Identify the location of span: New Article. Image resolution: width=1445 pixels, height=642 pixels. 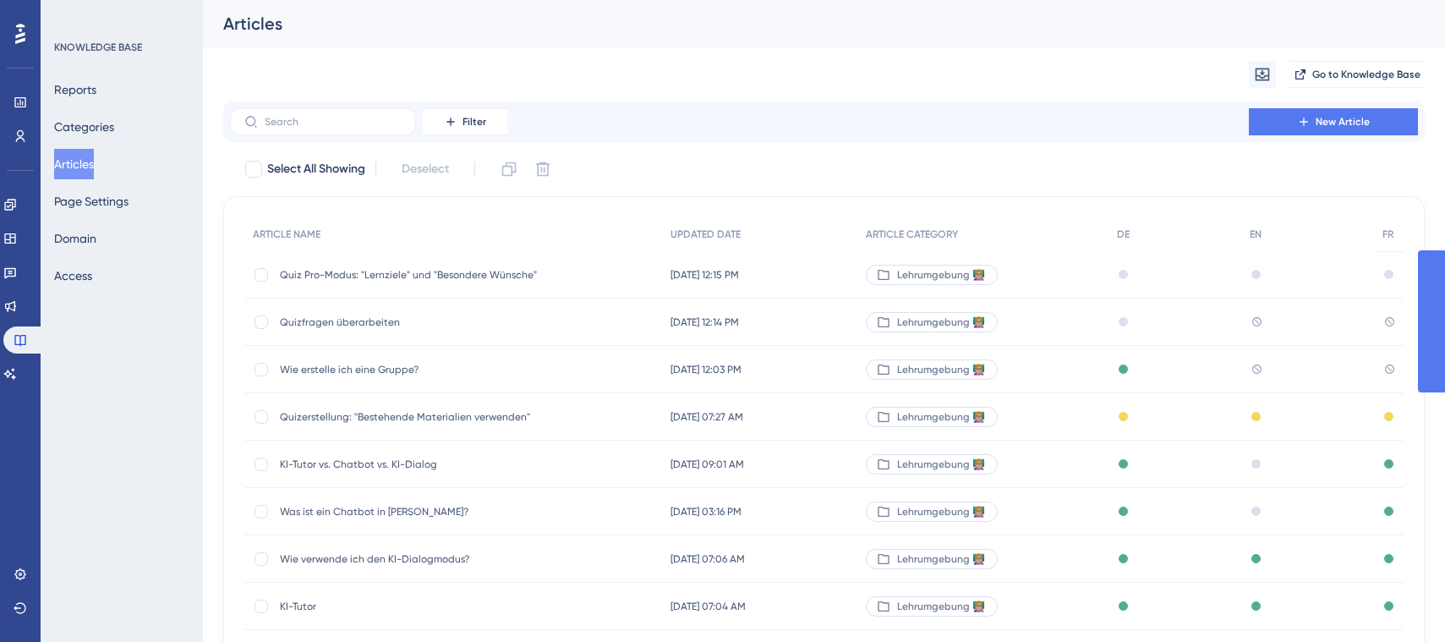
(1342, 122).